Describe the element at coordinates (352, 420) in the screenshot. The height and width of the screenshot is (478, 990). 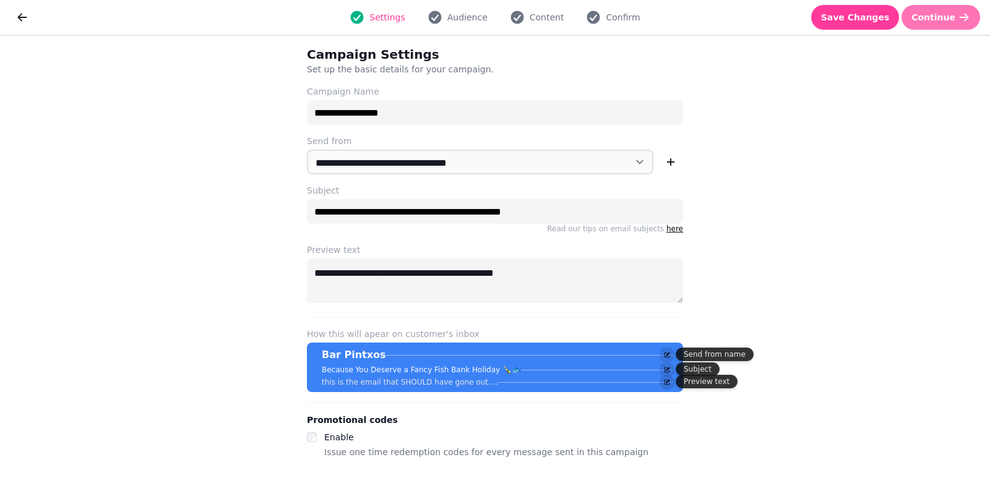
I see `legend: Promotional codes` at that location.